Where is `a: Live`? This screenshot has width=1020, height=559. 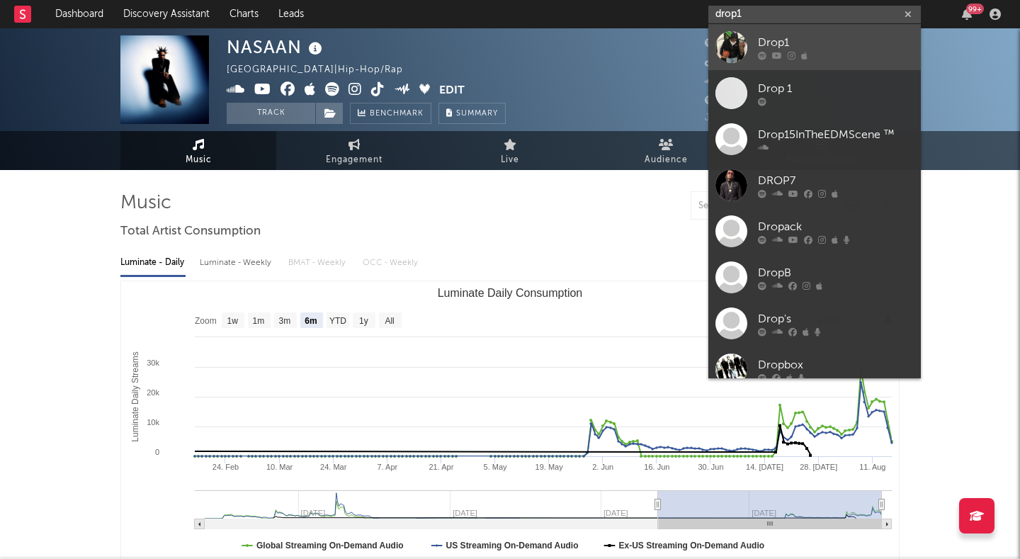
a: Live is located at coordinates (510, 150).